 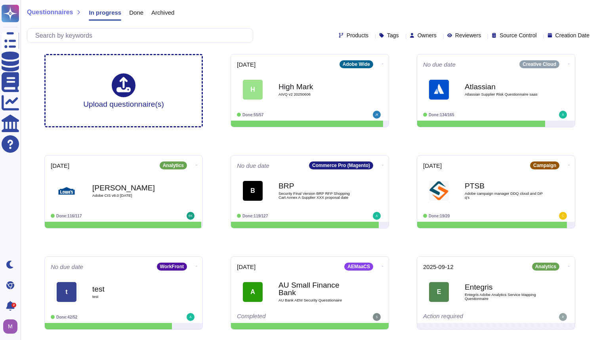 What do you see at coordinates (318, 289) in the screenshot?
I see `b: AU Small Finance Bank` at bounding box center [318, 289].